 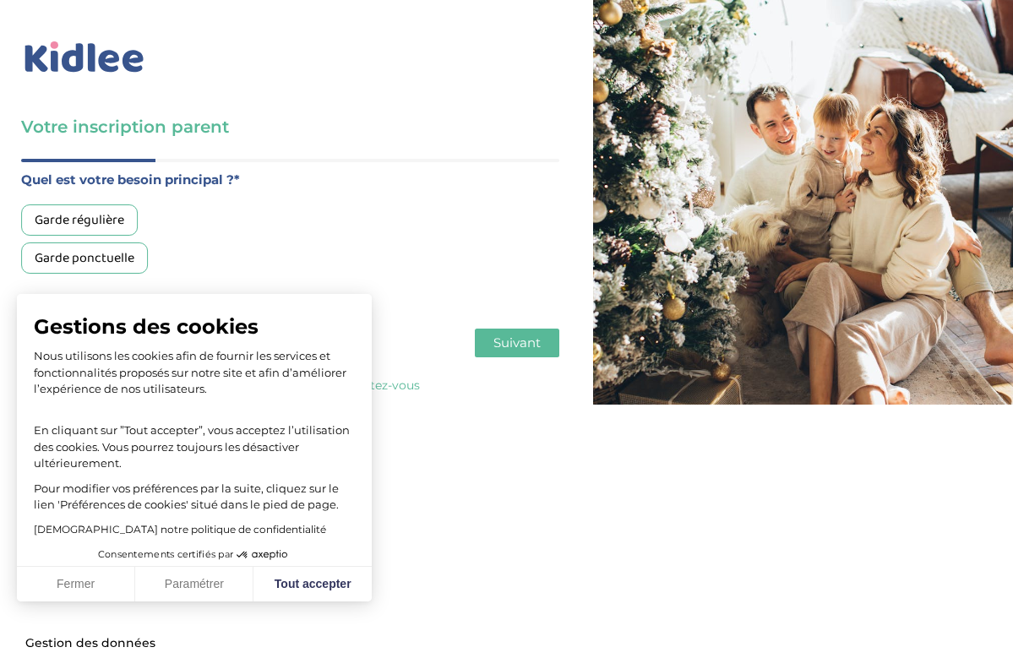 I want to click on h3: Votre inscription parent, so click(x=290, y=127).